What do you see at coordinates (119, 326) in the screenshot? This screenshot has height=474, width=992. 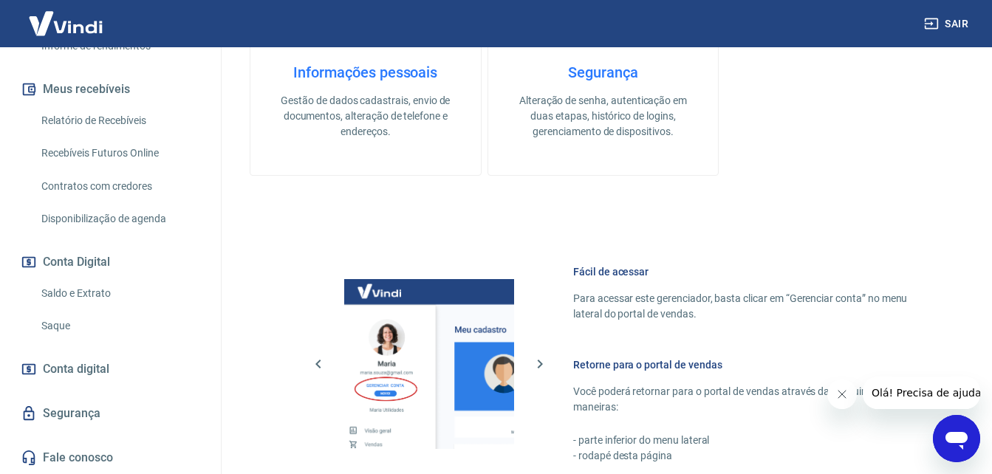 I see `a: Saque` at bounding box center [119, 326].